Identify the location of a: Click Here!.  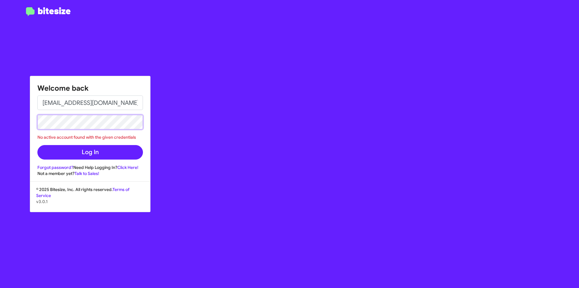
(128, 167).